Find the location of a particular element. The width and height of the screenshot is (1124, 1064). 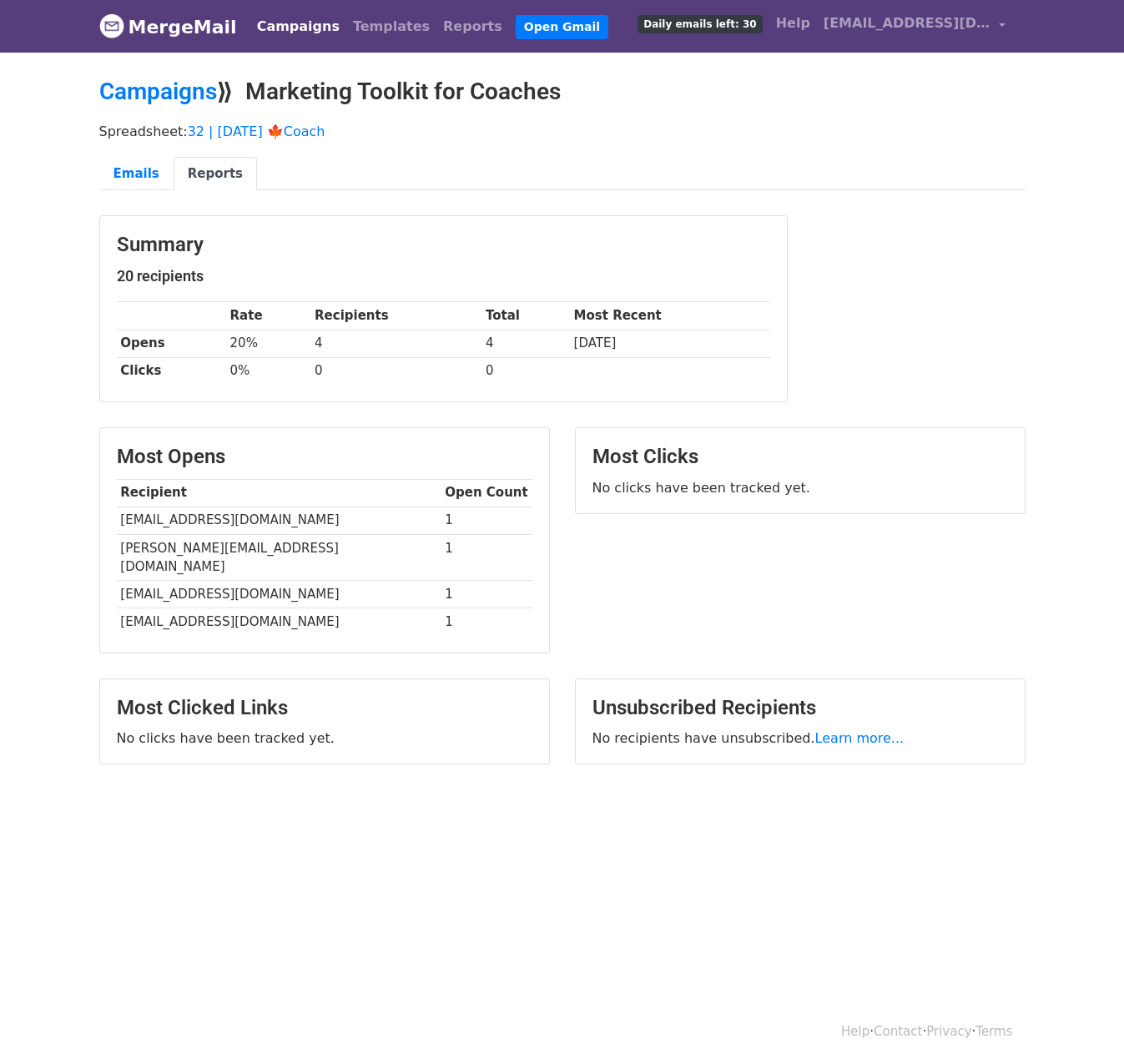

h5: 20 recipients is located at coordinates (443, 276).